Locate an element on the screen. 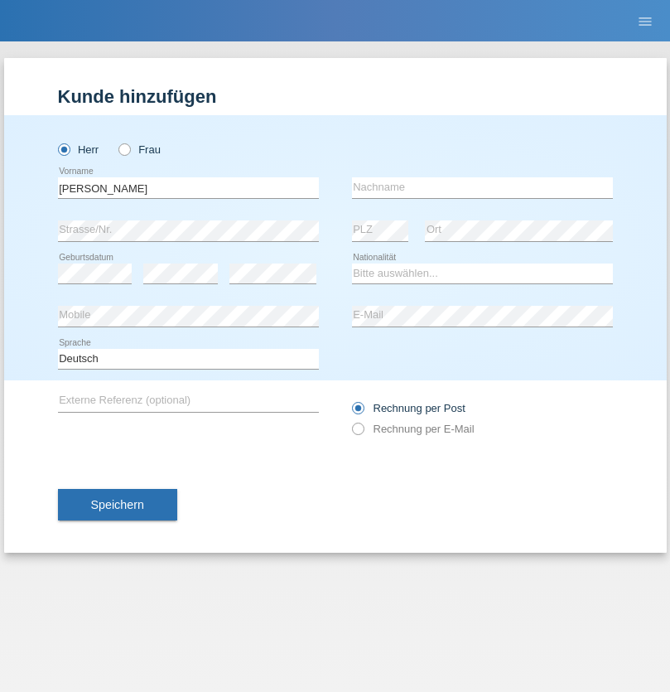  a: menu is located at coordinates (645, 21).